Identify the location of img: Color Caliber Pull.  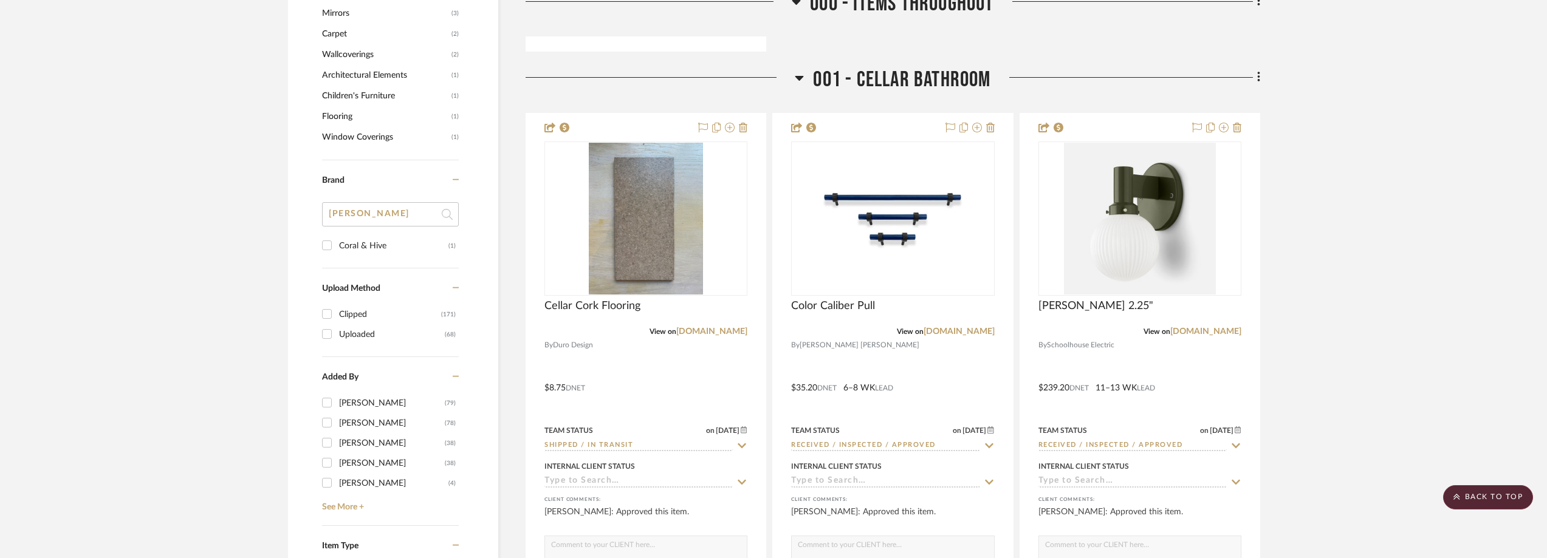
(892, 219).